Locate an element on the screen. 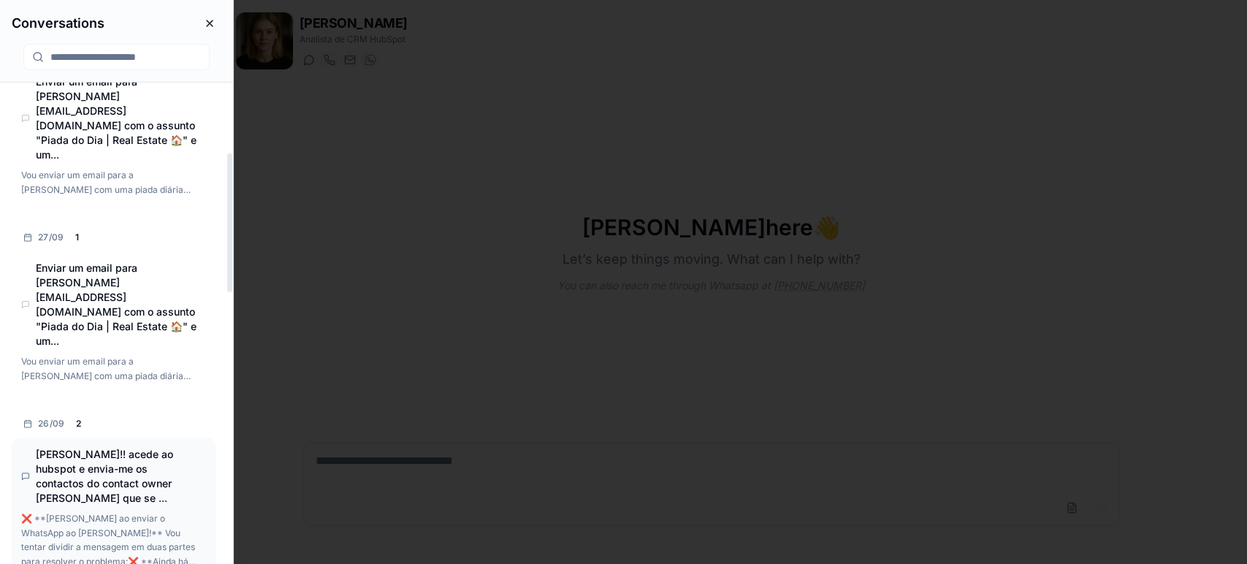  div: 26/09 is located at coordinates (113, 424).